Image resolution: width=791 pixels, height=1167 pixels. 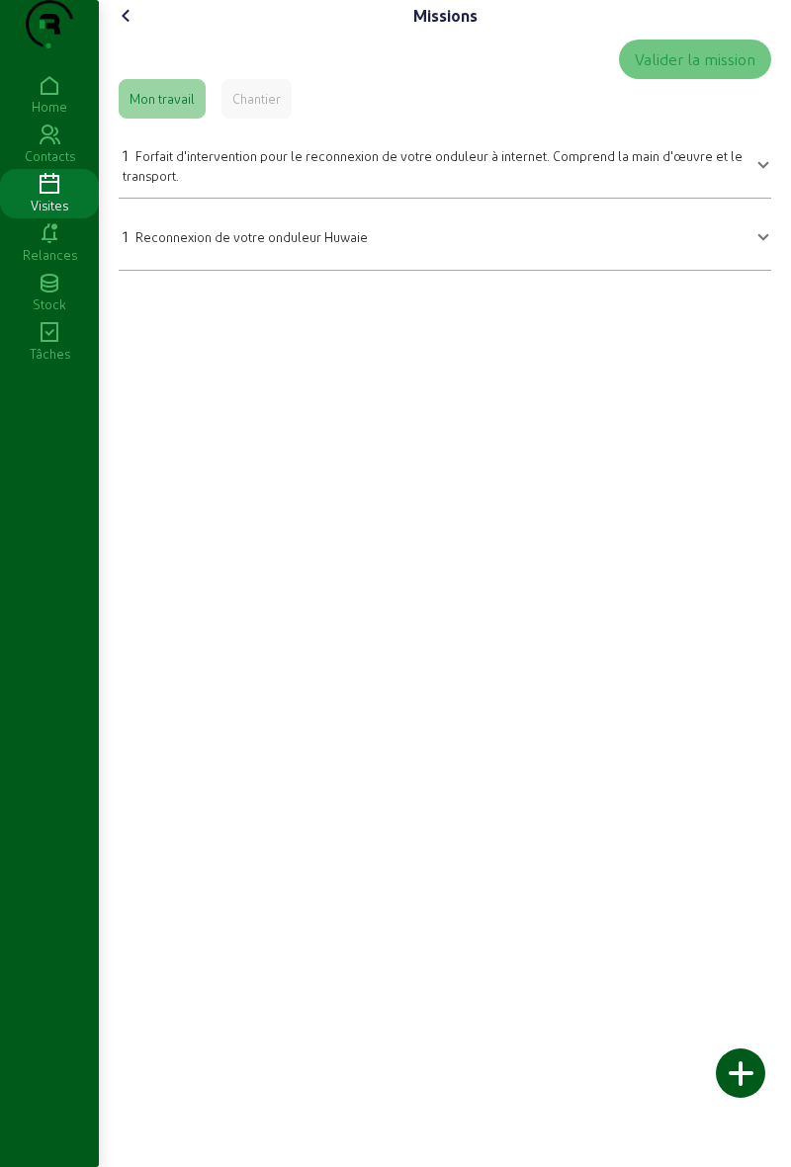 I want to click on span: Reconnexion de votre onduleur Huwaie, so click(x=251, y=236).